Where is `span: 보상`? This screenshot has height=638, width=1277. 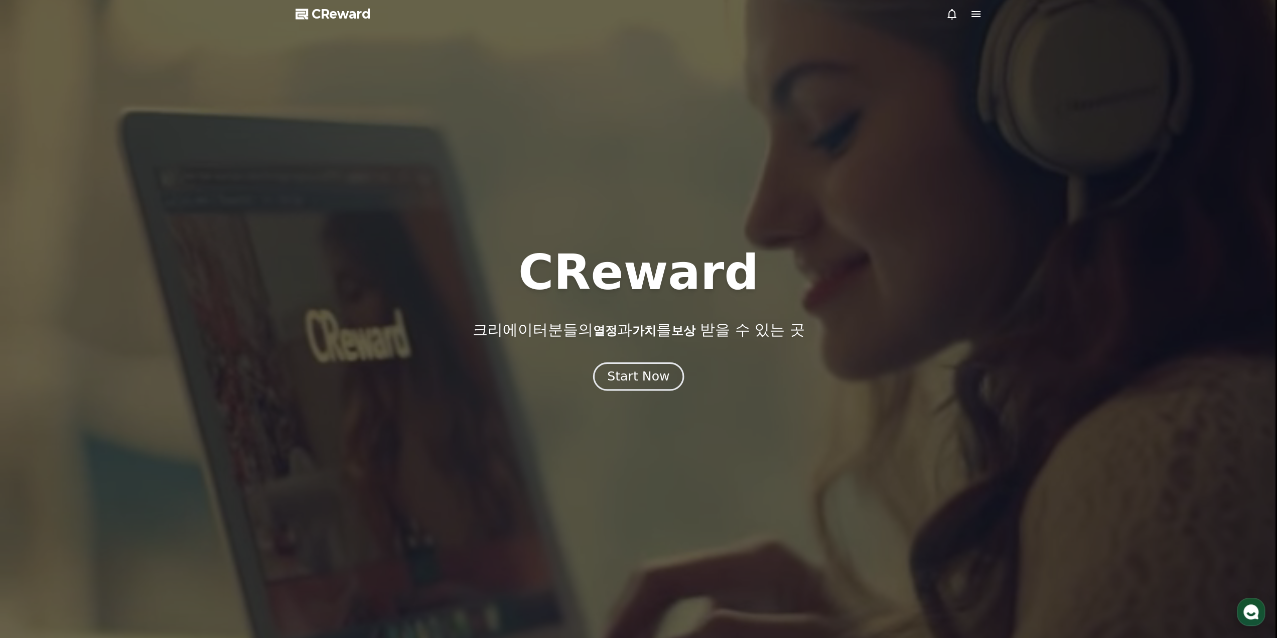 span: 보상 is located at coordinates (683, 331).